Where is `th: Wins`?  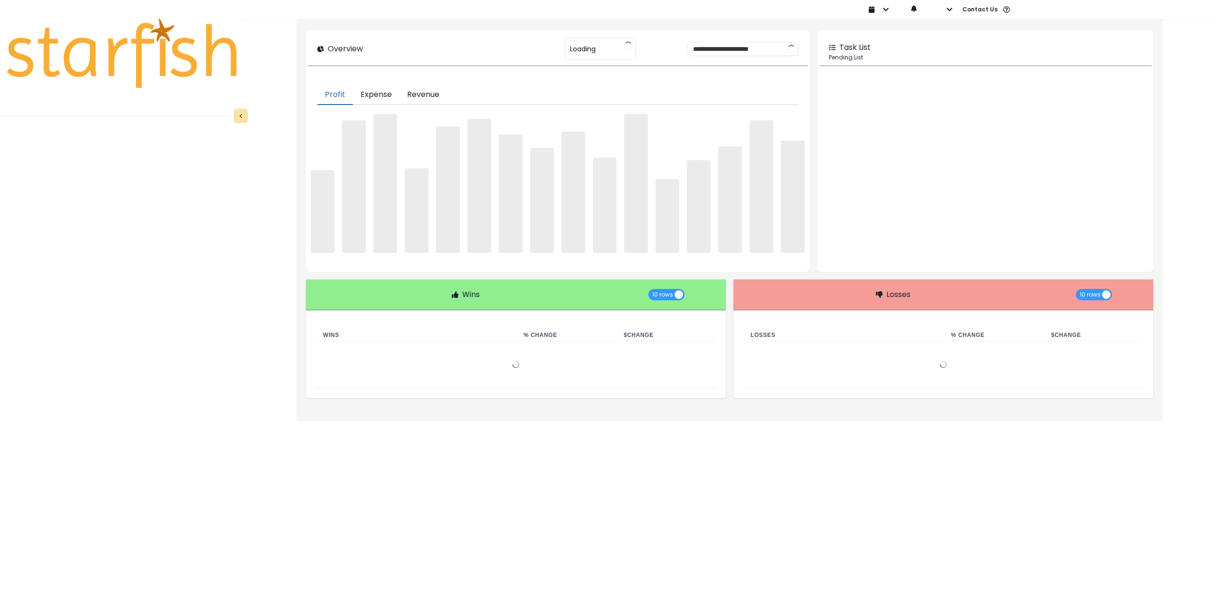
th: Wins is located at coordinates (416, 335).